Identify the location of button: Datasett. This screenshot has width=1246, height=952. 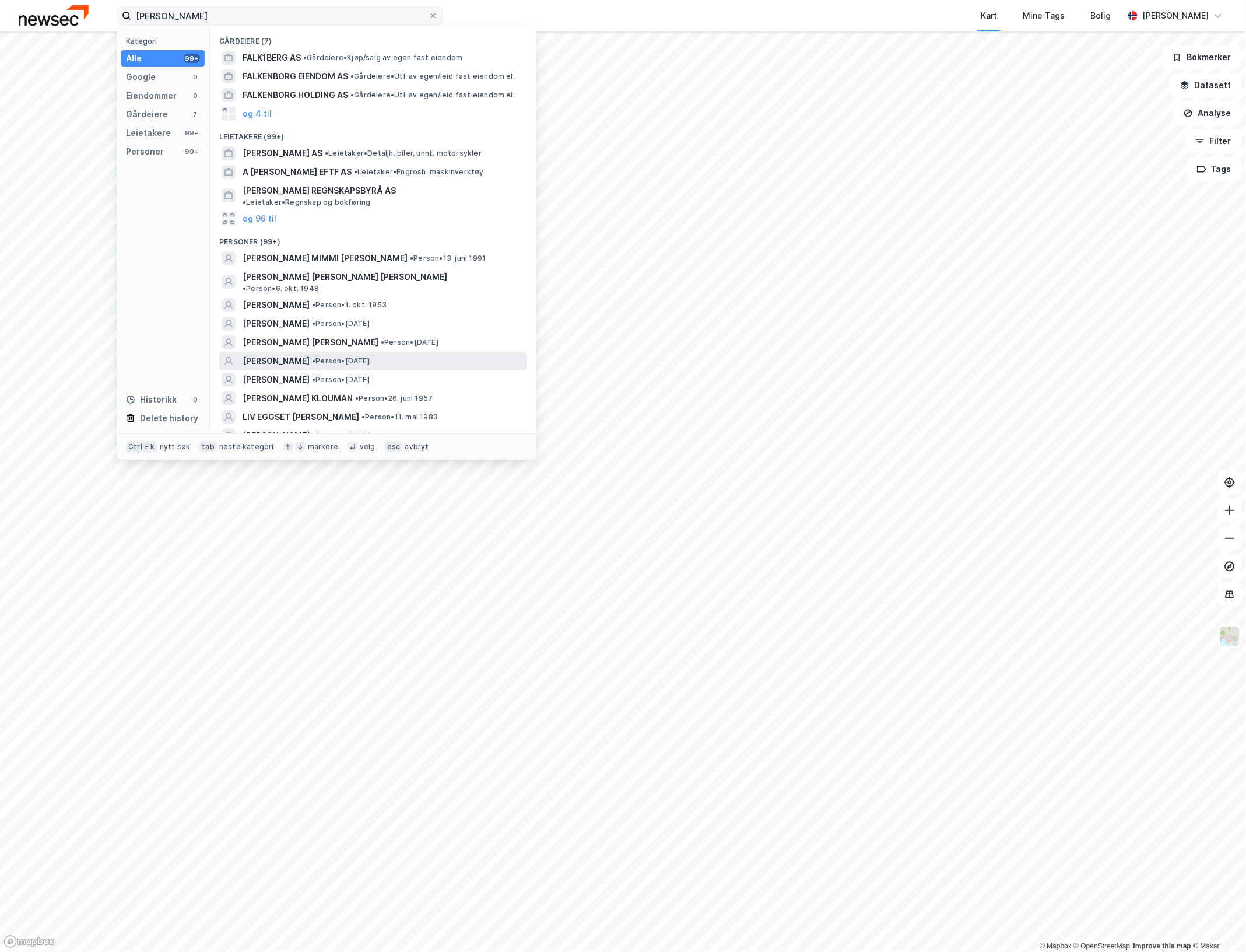
(1206, 85).